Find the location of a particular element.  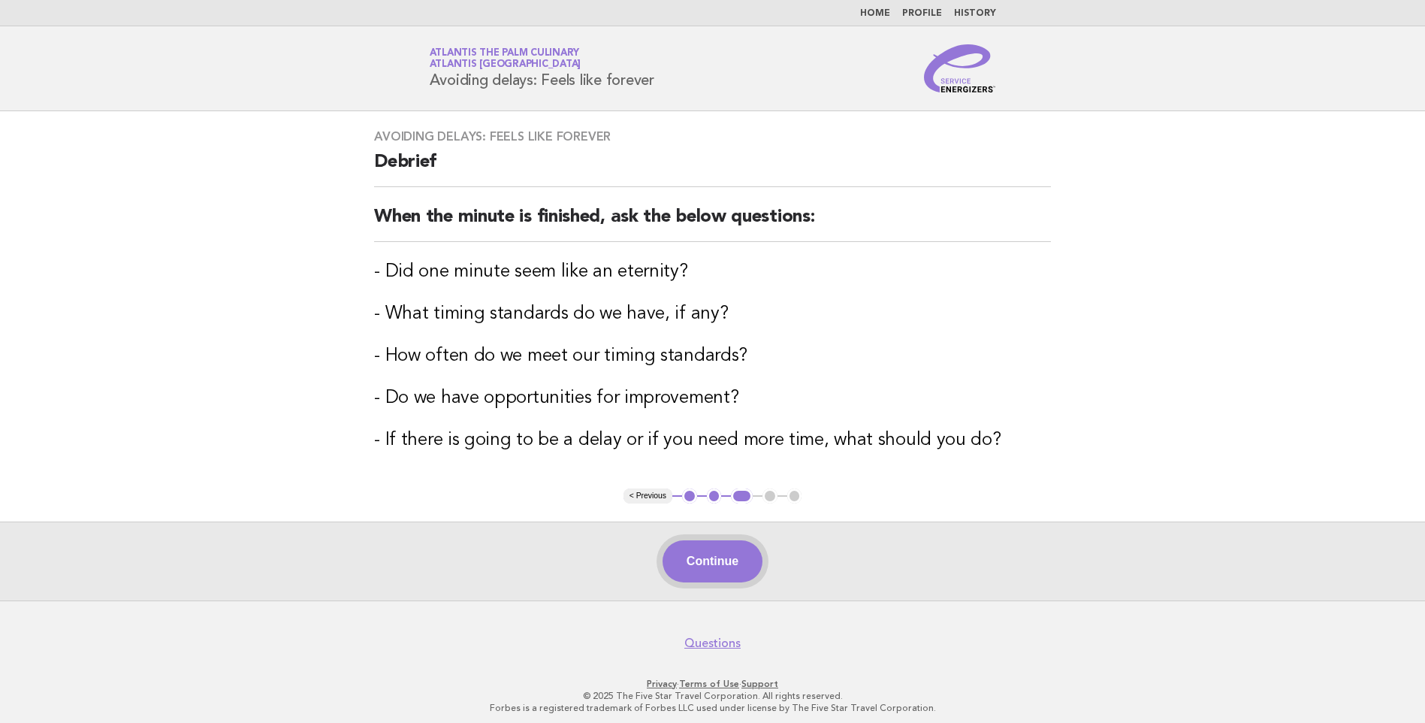

h3: - Did one minute seem like an eternity? is located at coordinates (712, 272).